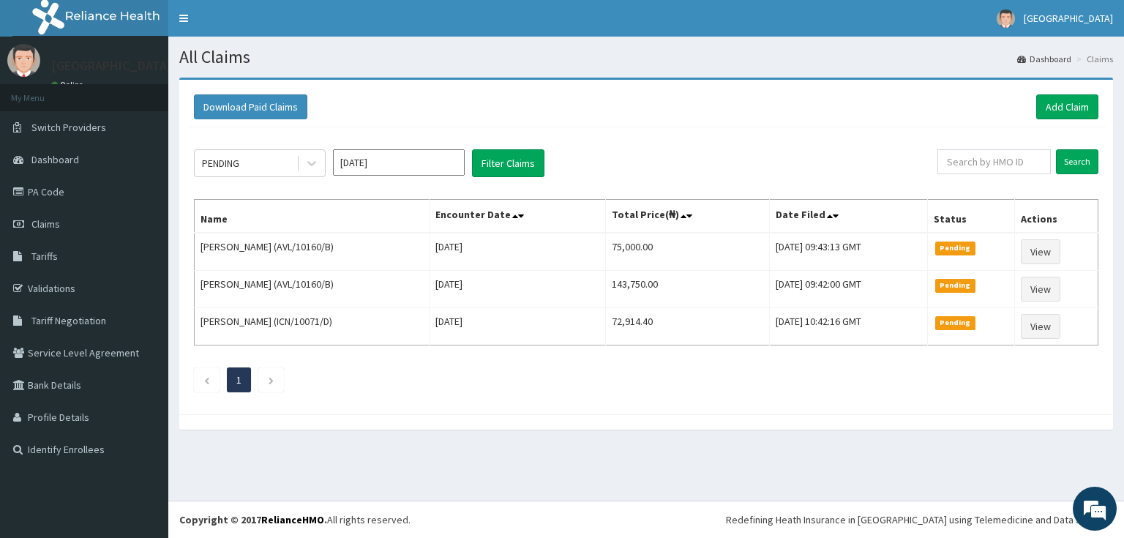  What do you see at coordinates (239, 380) in the screenshot?
I see `a: Page 1 is your current page` at bounding box center [239, 380].